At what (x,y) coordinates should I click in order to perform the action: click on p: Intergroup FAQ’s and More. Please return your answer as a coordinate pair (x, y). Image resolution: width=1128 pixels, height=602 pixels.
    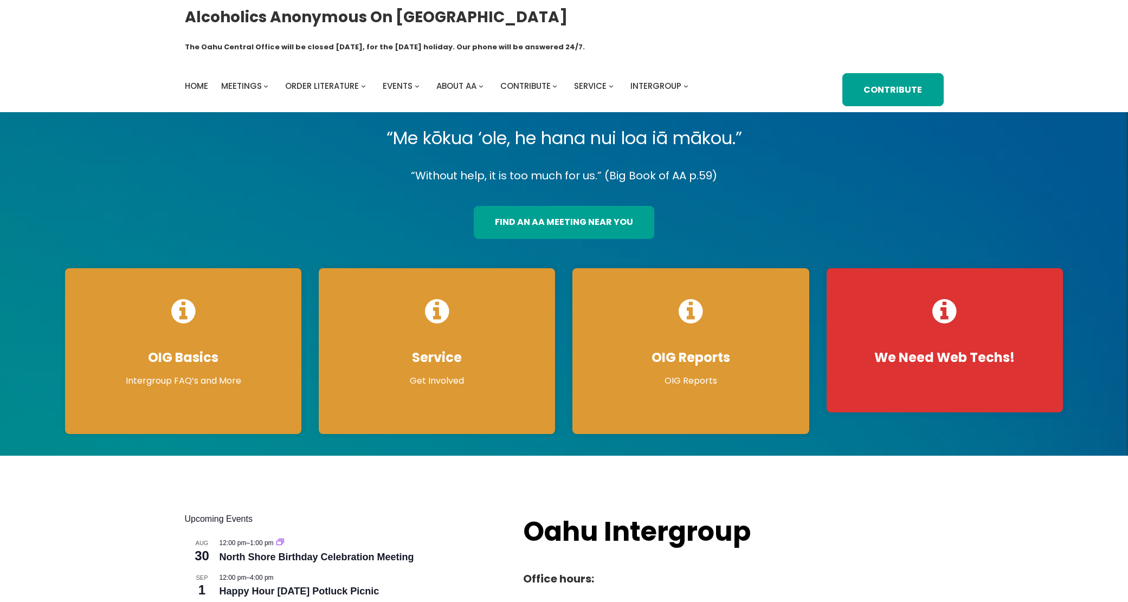
    Looking at the image, I should click on (183, 381).